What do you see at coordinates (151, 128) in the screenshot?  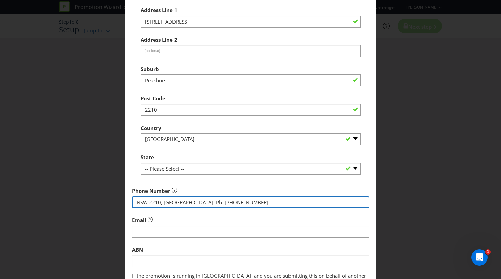 I see `span: Country` at bounding box center [151, 128].